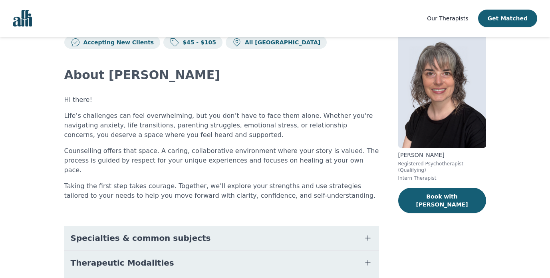  Describe the element at coordinates (141, 238) in the screenshot. I see `span: Specialties & common subjects` at that location.